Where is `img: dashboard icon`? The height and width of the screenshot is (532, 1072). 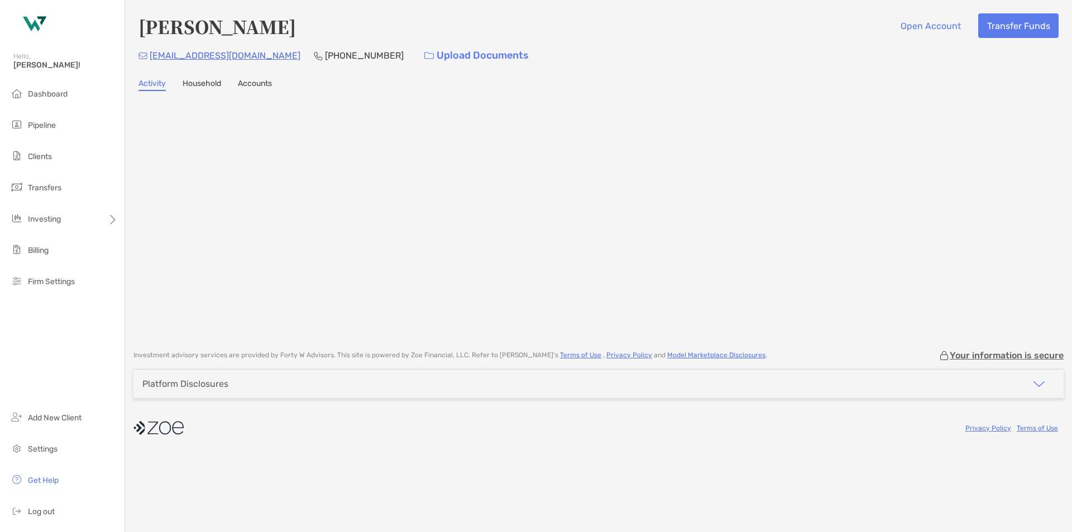
img: dashboard icon is located at coordinates (17, 93).